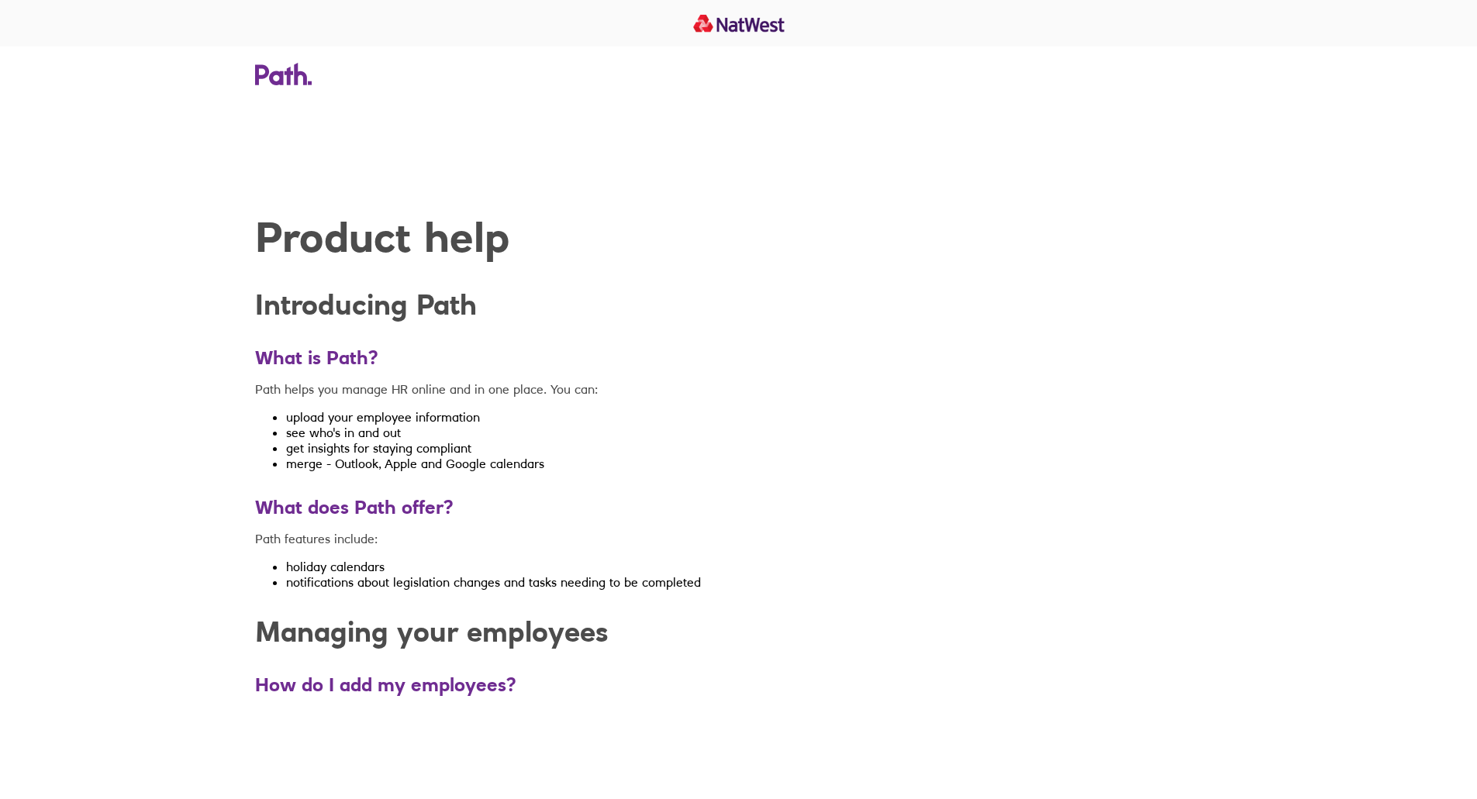 The height and width of the screenshot is (799, 1477). What do you see at coordinates (754, 582) in the screenshot?
I see `li: notifications about legislation changes and tasks needing to be completed` at bounding box center [754, 582].